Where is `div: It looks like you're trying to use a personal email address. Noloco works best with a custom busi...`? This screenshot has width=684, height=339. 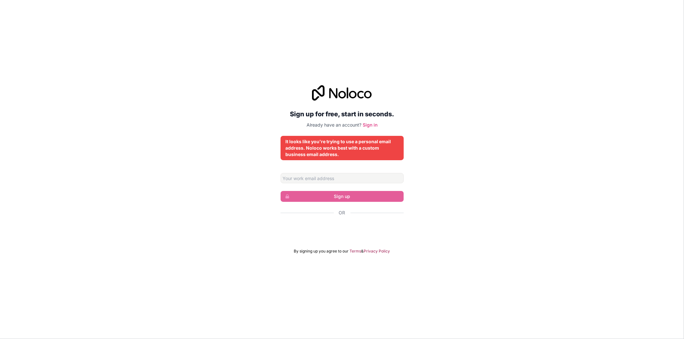 div: It looks like you're trying to use a personal email address. Noloco works best with a custom busi... is located at coordinates (342, 148).